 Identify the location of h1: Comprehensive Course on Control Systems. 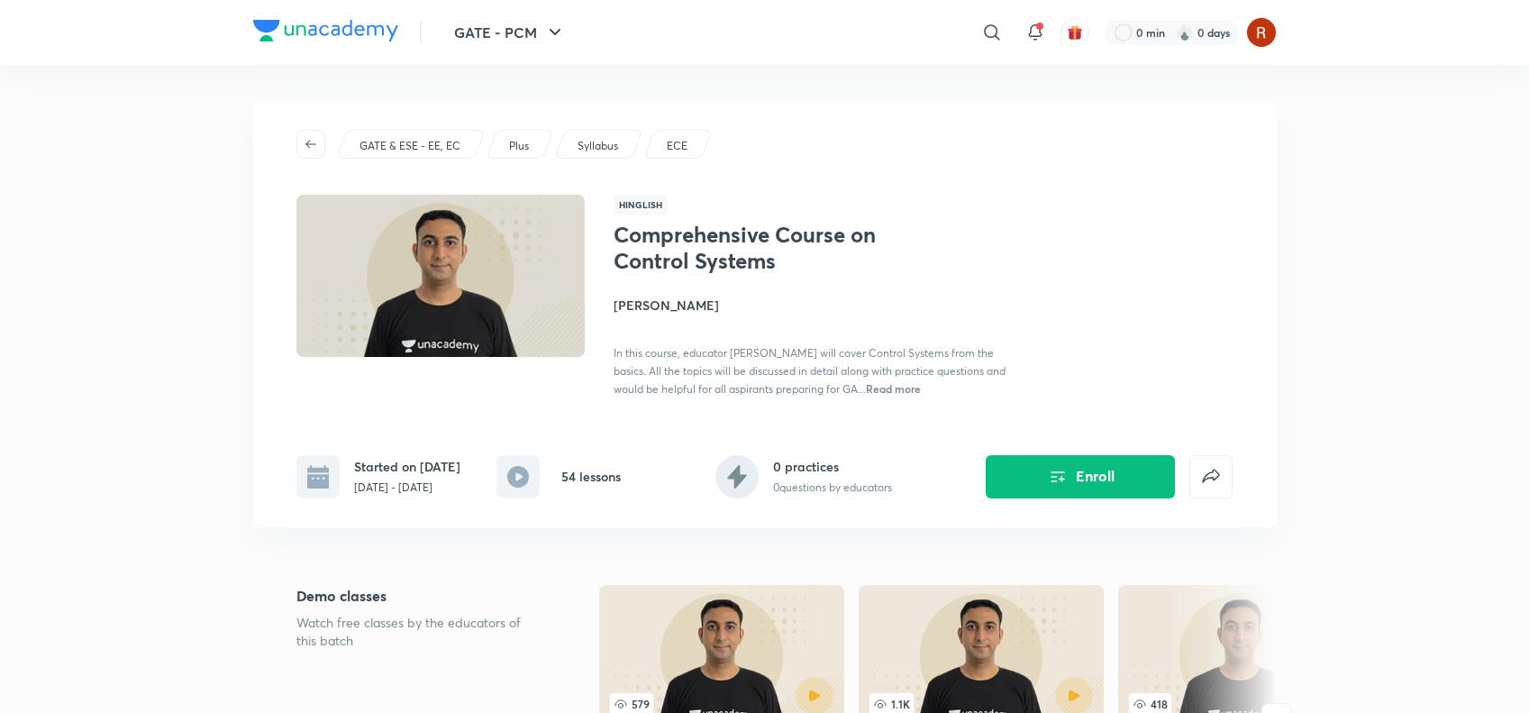
(761, 248).